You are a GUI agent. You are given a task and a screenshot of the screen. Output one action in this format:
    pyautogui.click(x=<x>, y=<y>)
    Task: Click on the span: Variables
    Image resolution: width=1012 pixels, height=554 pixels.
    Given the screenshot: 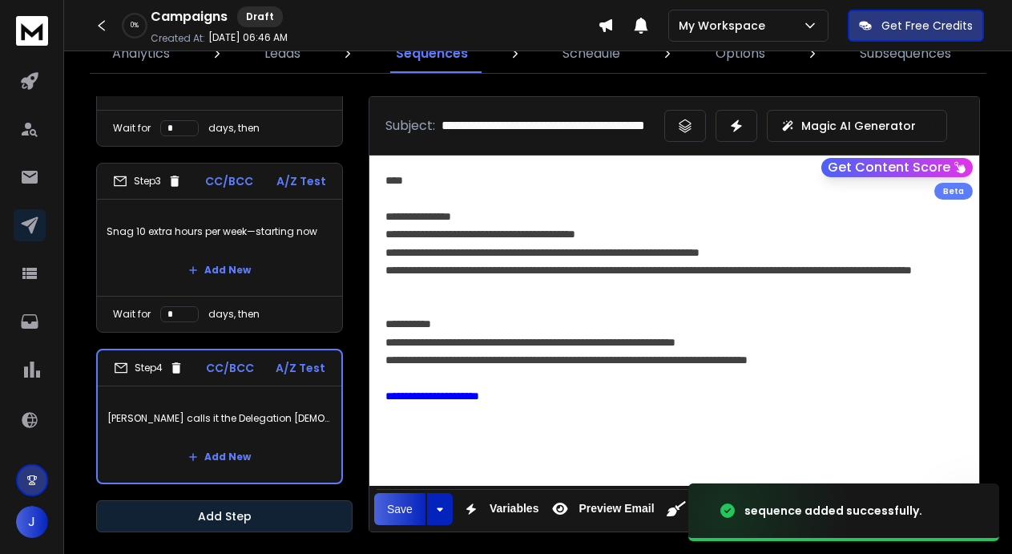 What is the action you would take?
    pyautogui.click(x=514, y=508)
    